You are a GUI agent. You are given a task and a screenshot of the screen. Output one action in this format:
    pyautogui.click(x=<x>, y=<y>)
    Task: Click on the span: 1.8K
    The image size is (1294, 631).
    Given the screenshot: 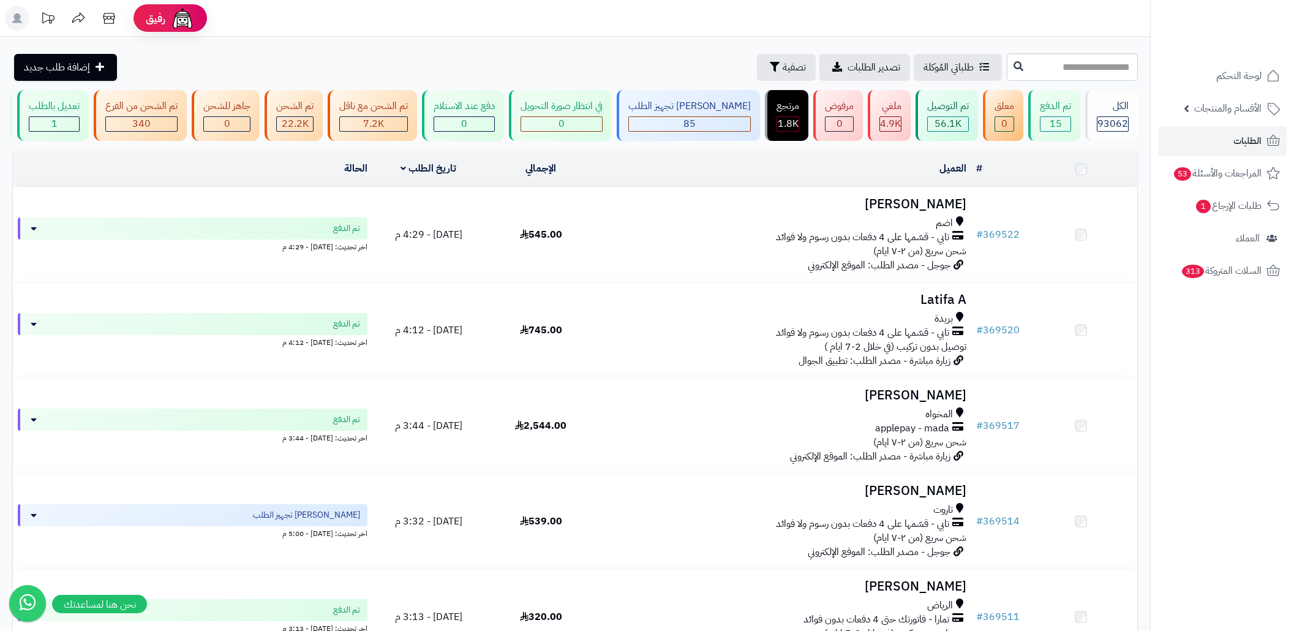 What is the action you would take?
    pyautogui.click(x=788, y=124)
    